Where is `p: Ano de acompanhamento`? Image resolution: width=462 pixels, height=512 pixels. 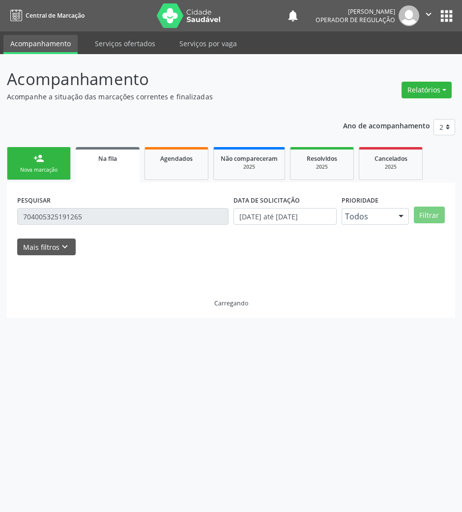 p: Ano de acompanhamento is located at coordinates (386, 125).